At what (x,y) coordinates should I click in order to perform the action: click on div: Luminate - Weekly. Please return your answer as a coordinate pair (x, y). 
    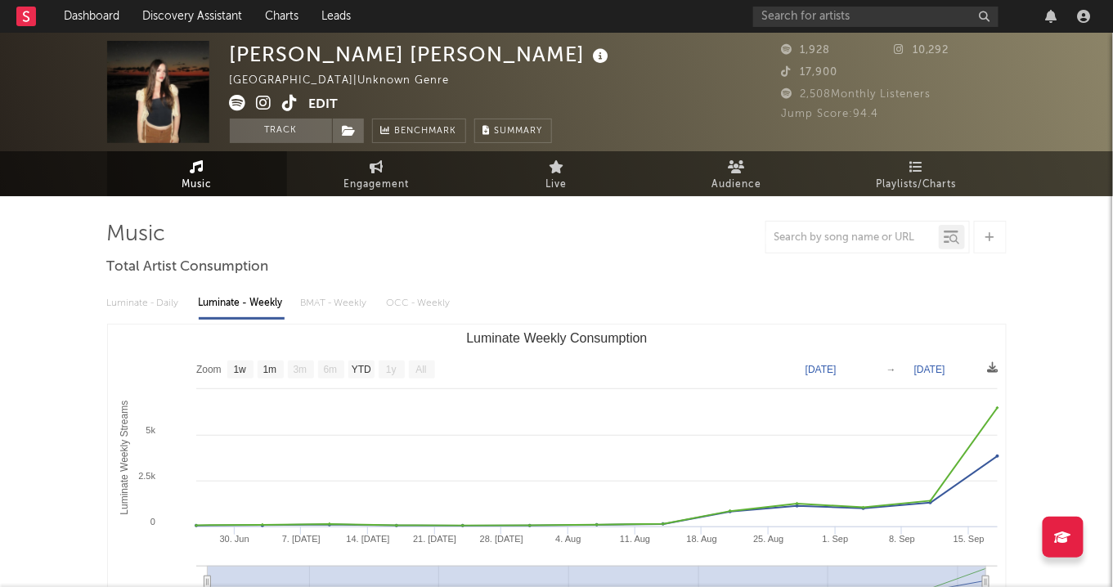
    Looking at the image, I should click on (241, 303).